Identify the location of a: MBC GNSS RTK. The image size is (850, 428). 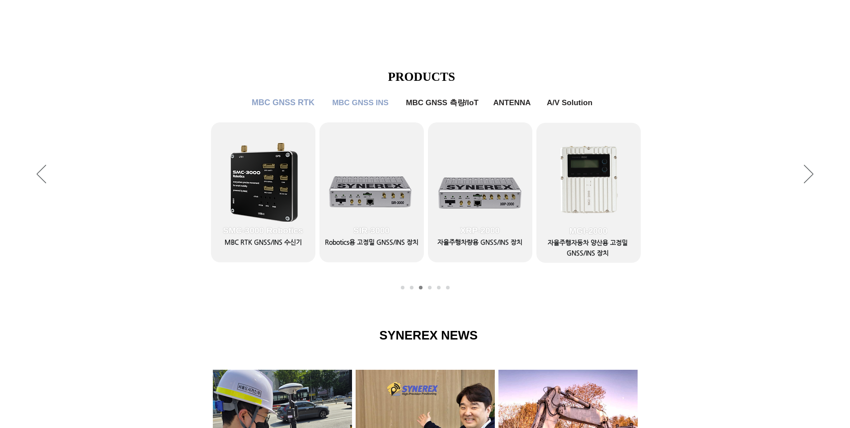
(283, 103).